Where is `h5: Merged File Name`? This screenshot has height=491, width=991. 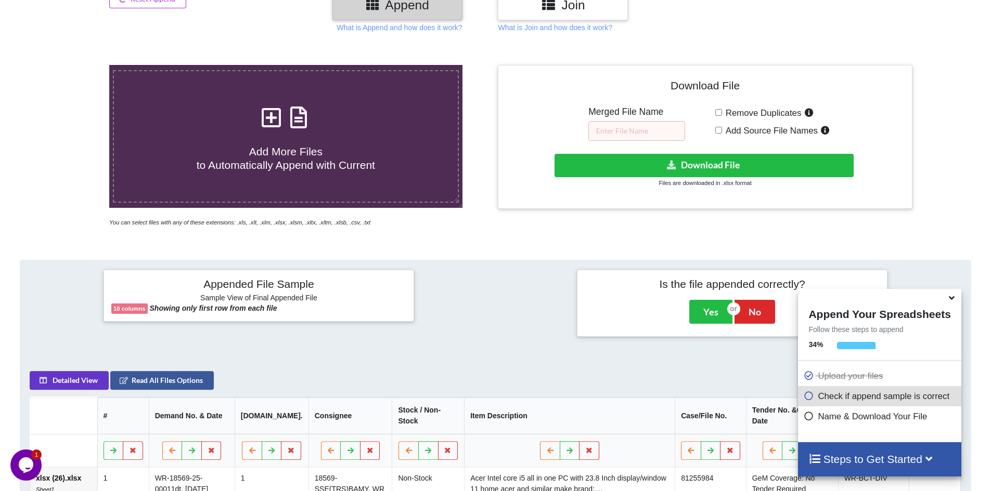 h5: Merged File Name is located at coordinates (637, 112).